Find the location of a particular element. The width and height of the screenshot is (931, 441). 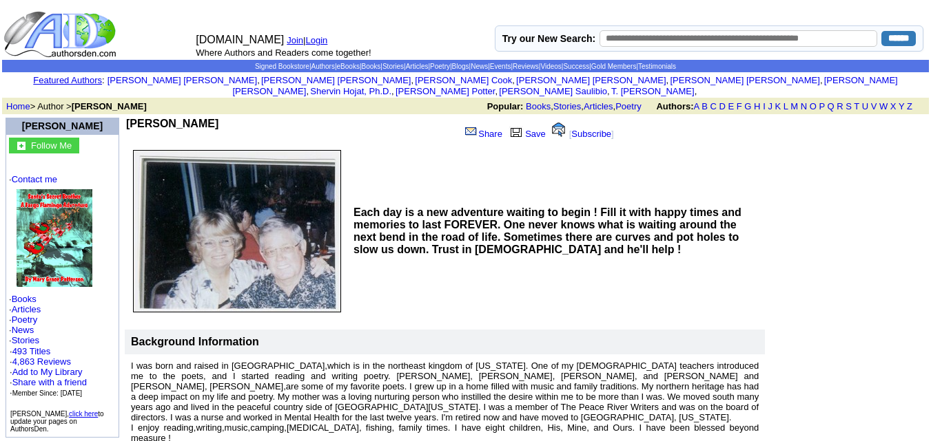

img: 26416.jpg is located at coordinates (237, 231).